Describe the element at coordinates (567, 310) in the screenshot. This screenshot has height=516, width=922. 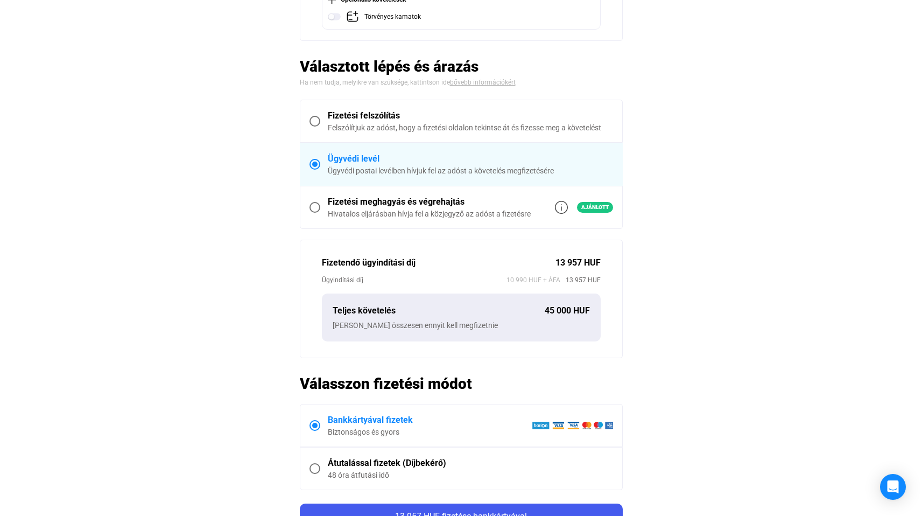
I see `div: 45 000 HUF` at that location.